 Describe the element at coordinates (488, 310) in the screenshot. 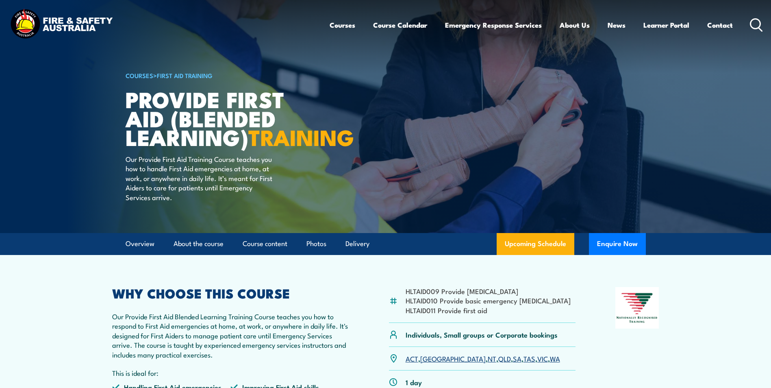

I see `li: HLTAID011 Provide first aid` at that location.